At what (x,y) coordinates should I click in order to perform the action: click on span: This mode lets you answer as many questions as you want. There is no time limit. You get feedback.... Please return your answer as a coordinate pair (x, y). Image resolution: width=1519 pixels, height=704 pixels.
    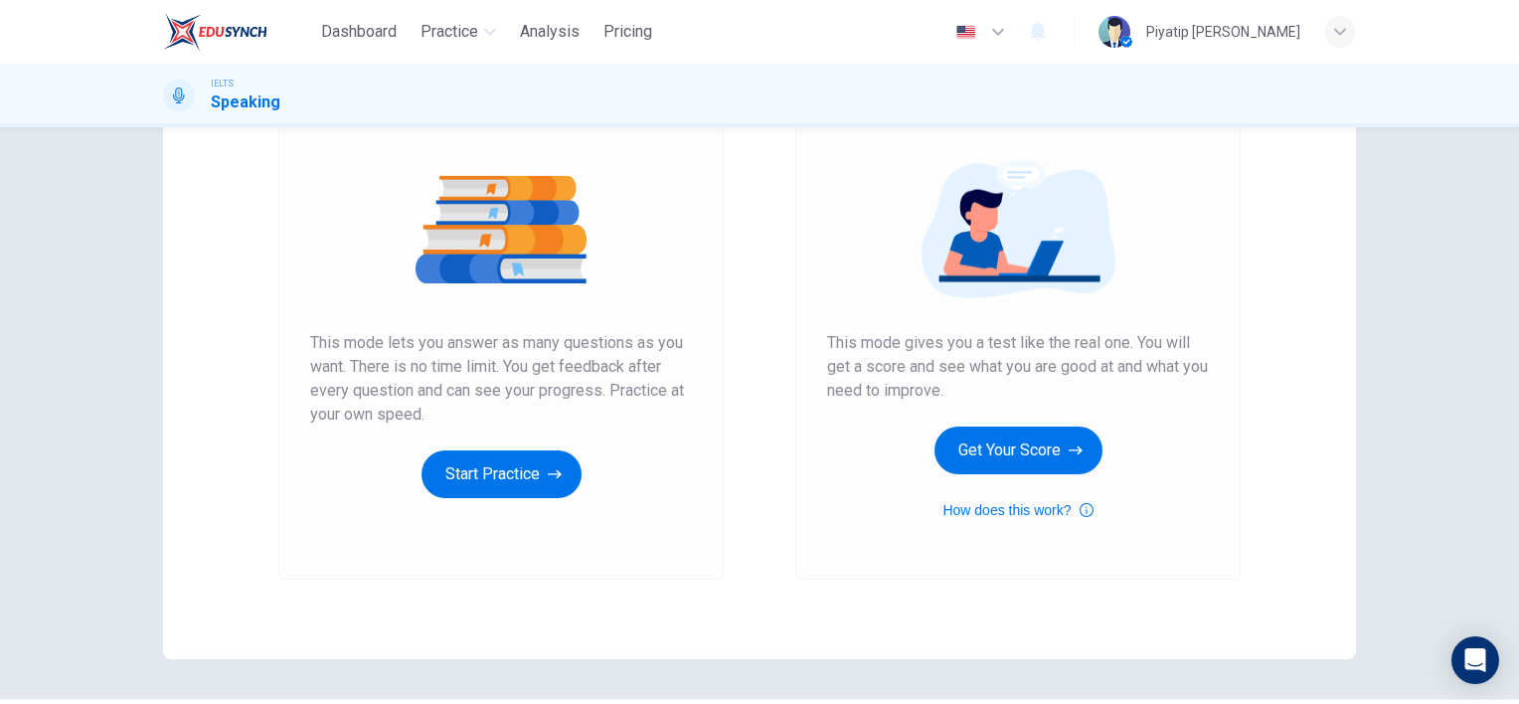
    Looking at the image, I should click on (501, 379).